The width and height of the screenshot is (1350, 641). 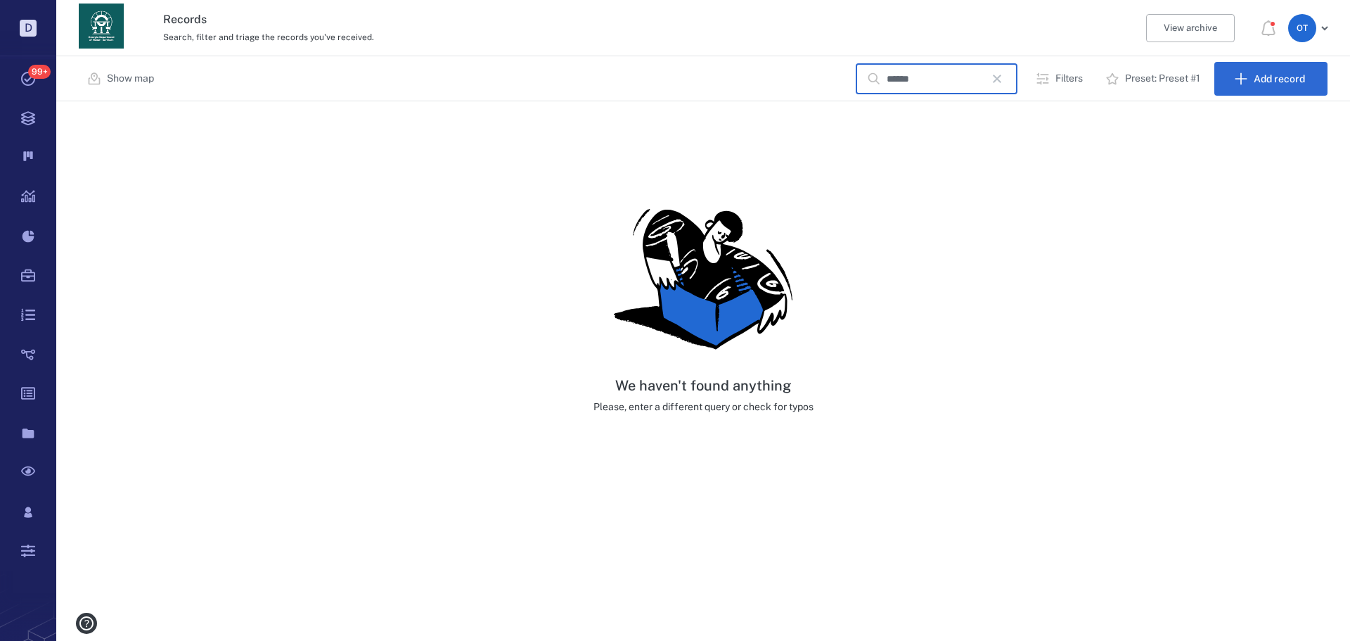 What do you see at coordinates (1069, 79) in the screenshot?
I see `p: Filters` at bounding box center [1069, 79].